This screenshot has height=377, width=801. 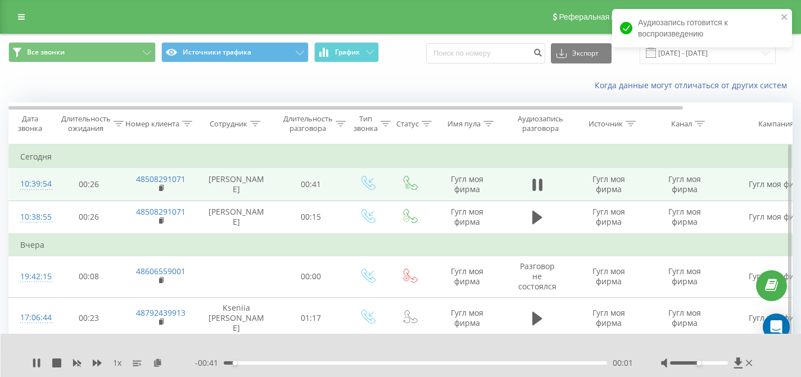 I want to click on div: Статус, so click(x=408, y=124).